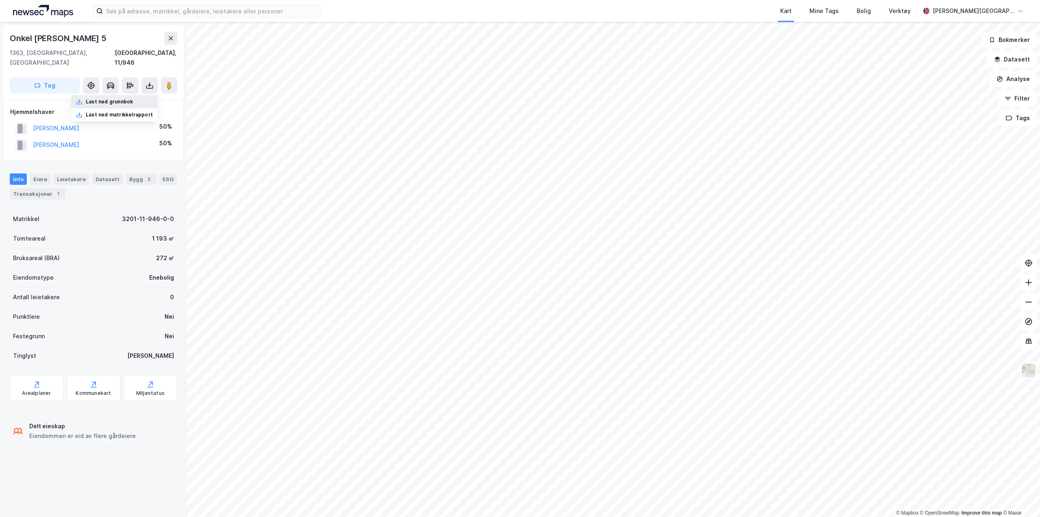 The image size is (1040, 517). What do you see at coordinates (864, 11) in the screenshot?
I see `div: Bolig` at bounding box center [864, 11].